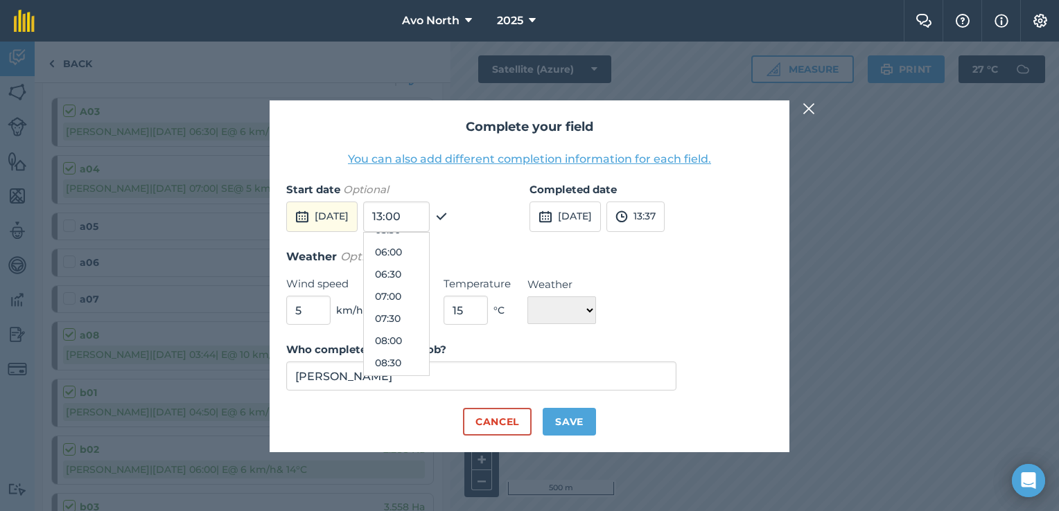  What do you see at coordinates (396, 341) in the screenshot?
I see `button: 08:00` at bounding box center [396, 341].